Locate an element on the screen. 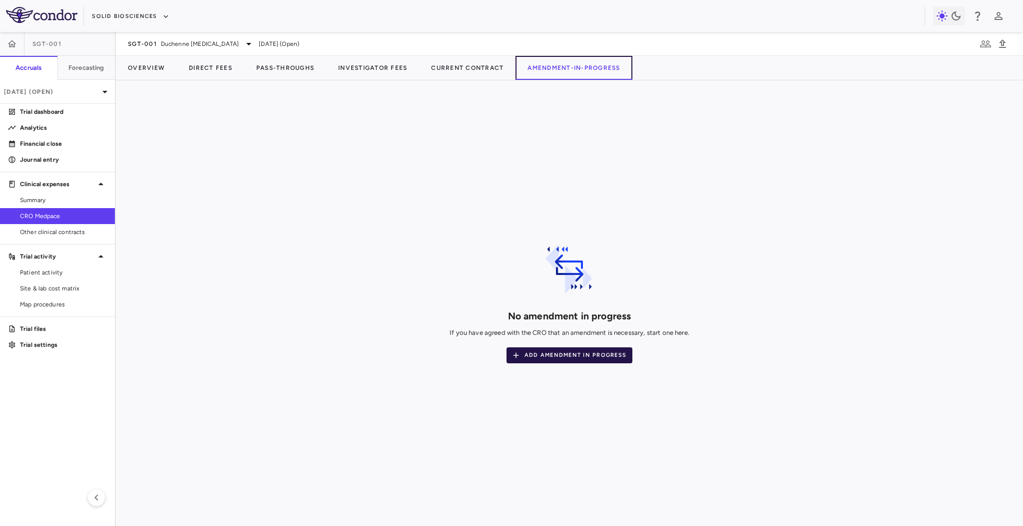  h6: Forecasting is located at coordinates (86, 68).